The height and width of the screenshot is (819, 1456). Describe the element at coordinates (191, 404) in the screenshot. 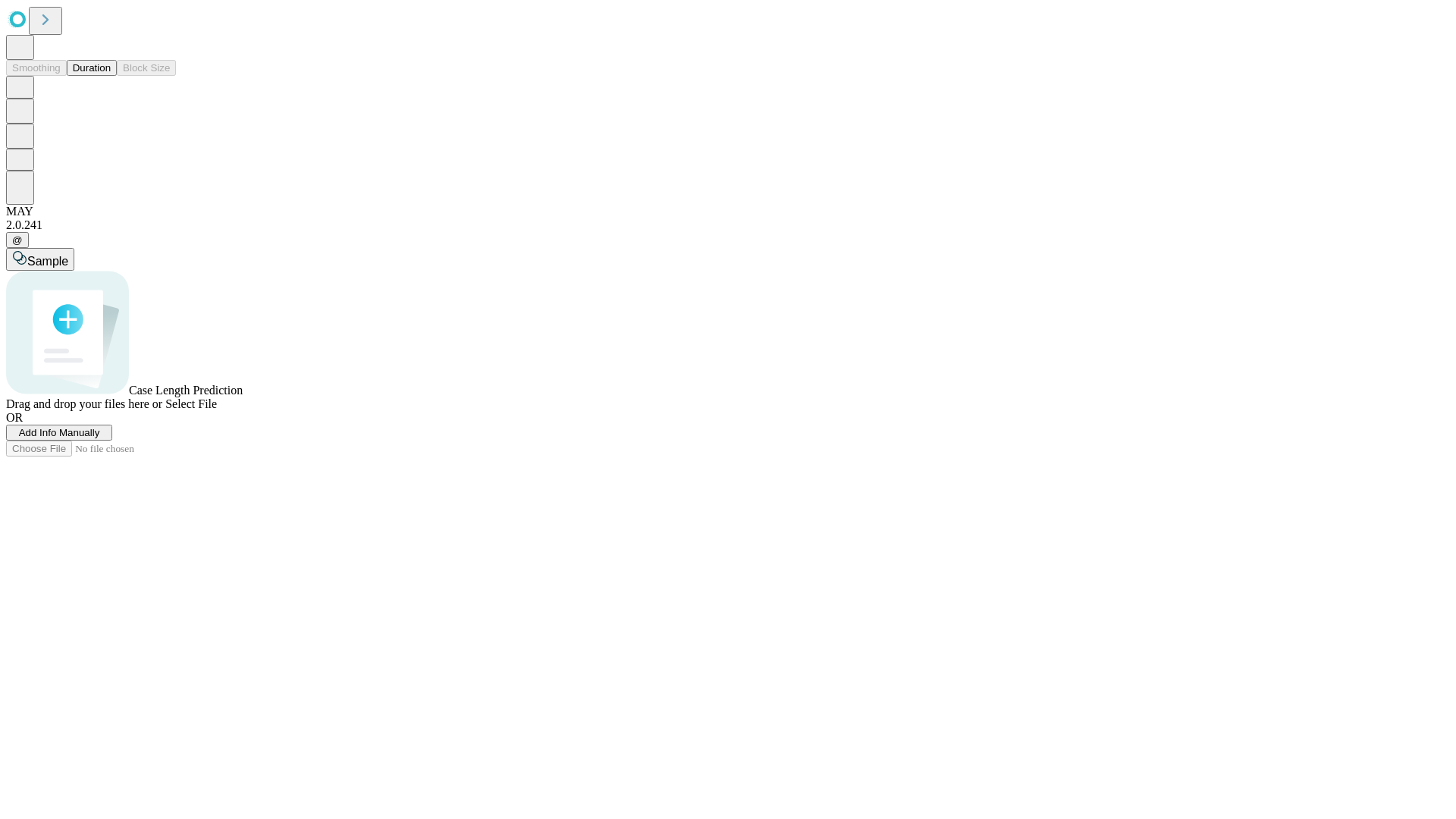

I see `span: Select File` at that location.